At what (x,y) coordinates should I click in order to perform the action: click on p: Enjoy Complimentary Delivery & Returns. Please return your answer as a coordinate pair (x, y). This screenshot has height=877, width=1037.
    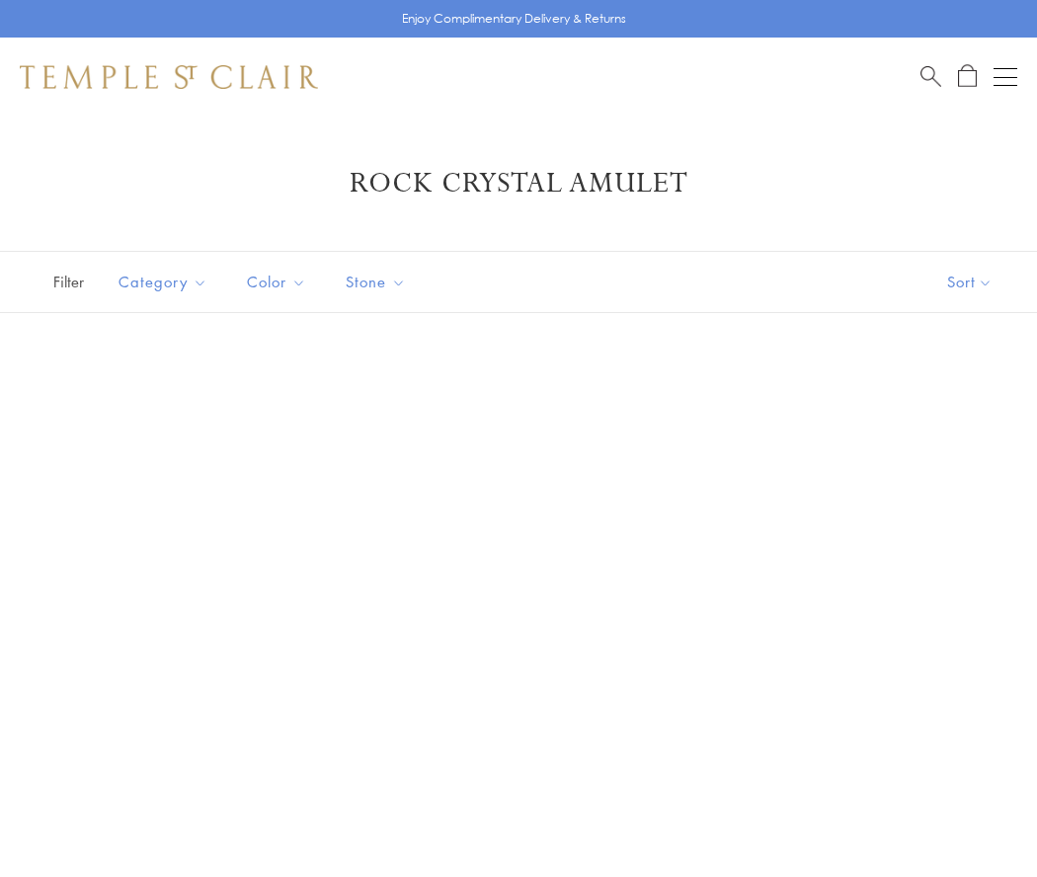
    Looking at the image, I should click on (514, 19).